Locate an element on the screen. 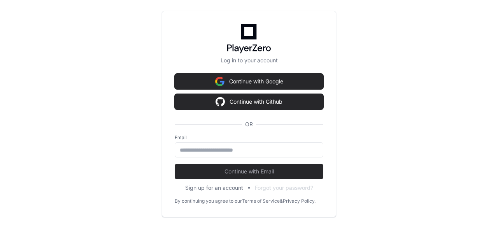 The image size is (498, 228). span: OR is located at coordinates (249, 124).